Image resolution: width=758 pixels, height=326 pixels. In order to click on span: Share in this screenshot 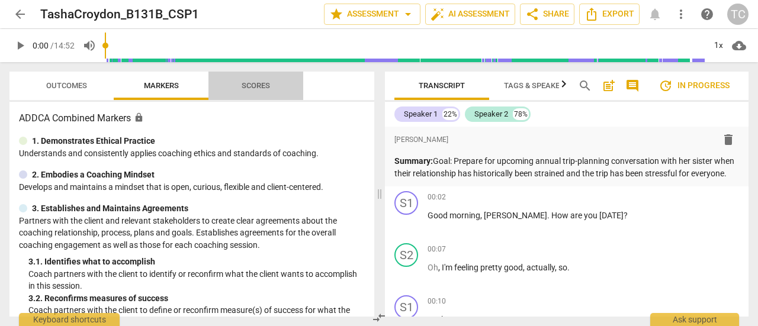, I will do `click(548, 14)`.